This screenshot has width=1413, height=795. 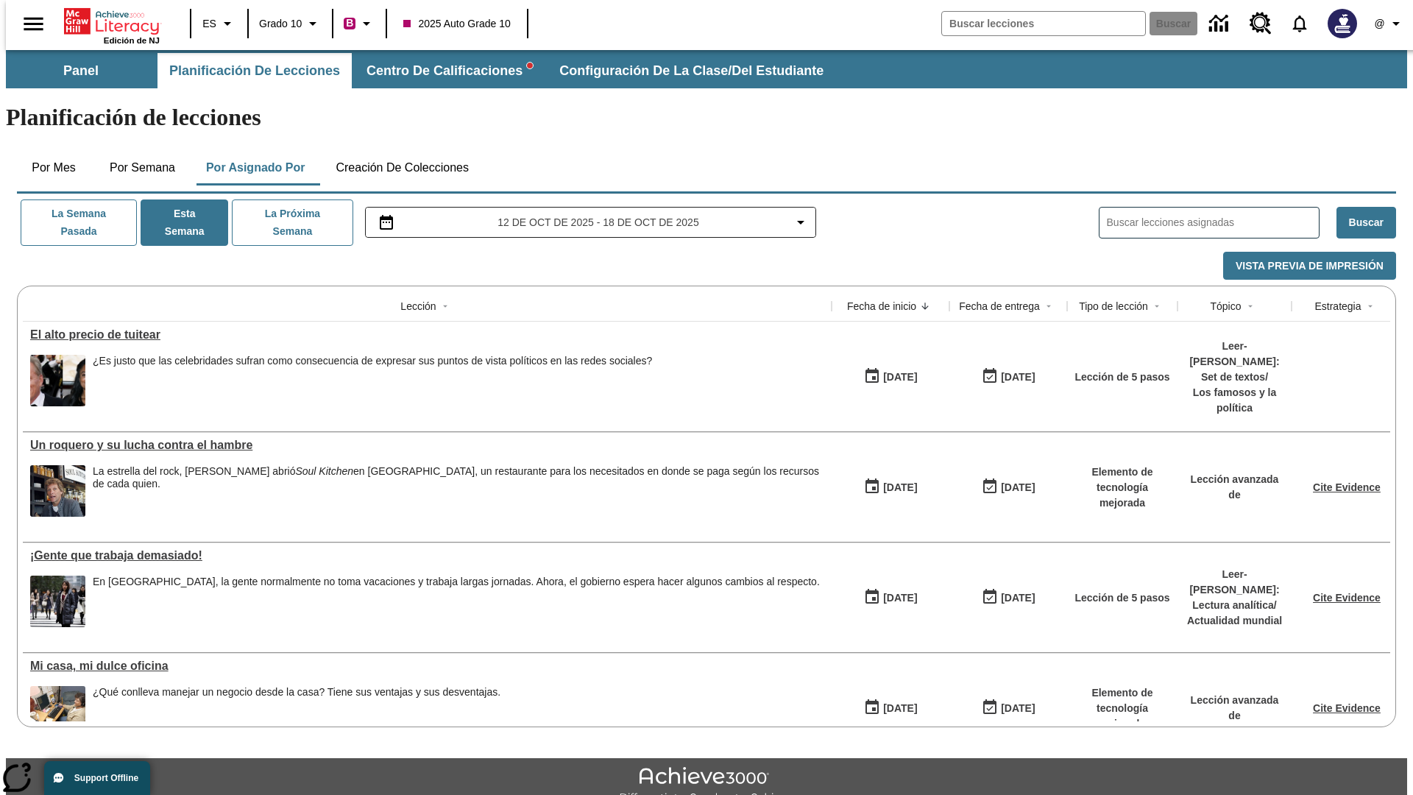 I want to click on svg: Collapse Date Range Filter, so click(x=801, y=222).